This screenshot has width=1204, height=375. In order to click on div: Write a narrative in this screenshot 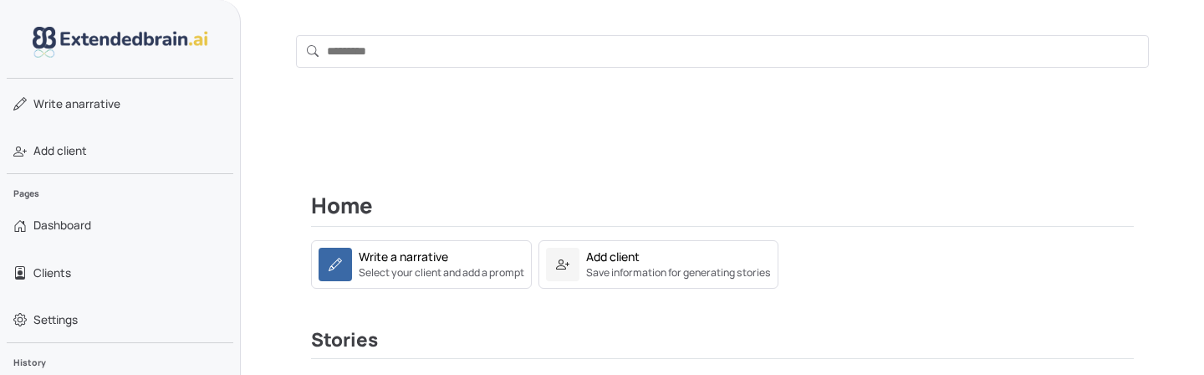, I will do `click(403, 256)`.